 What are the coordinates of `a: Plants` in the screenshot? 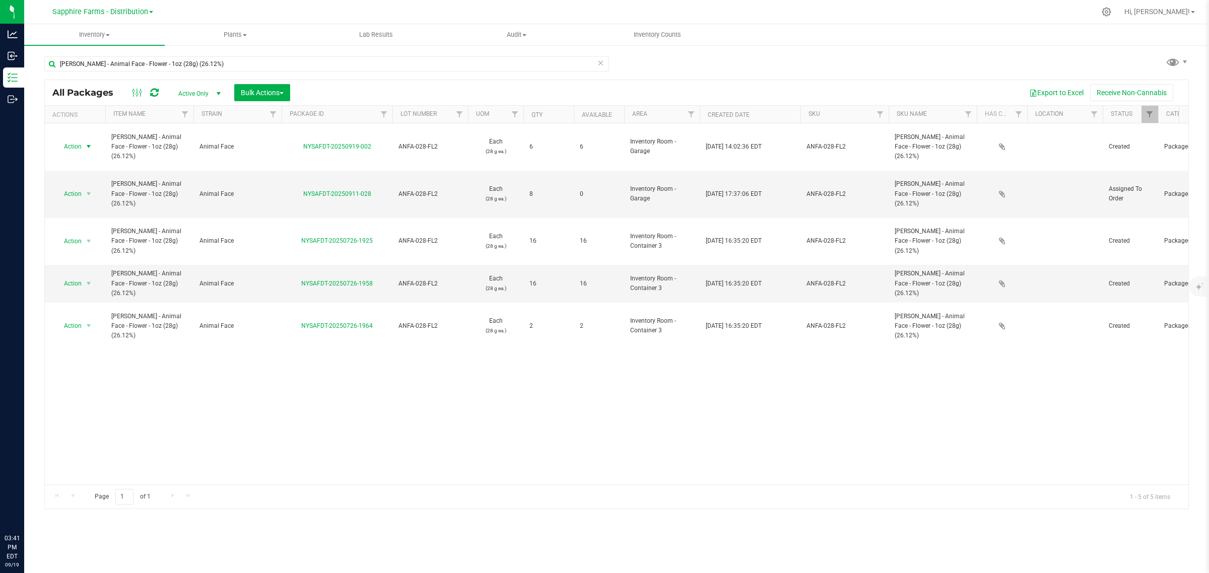 It's located at (235, 35).